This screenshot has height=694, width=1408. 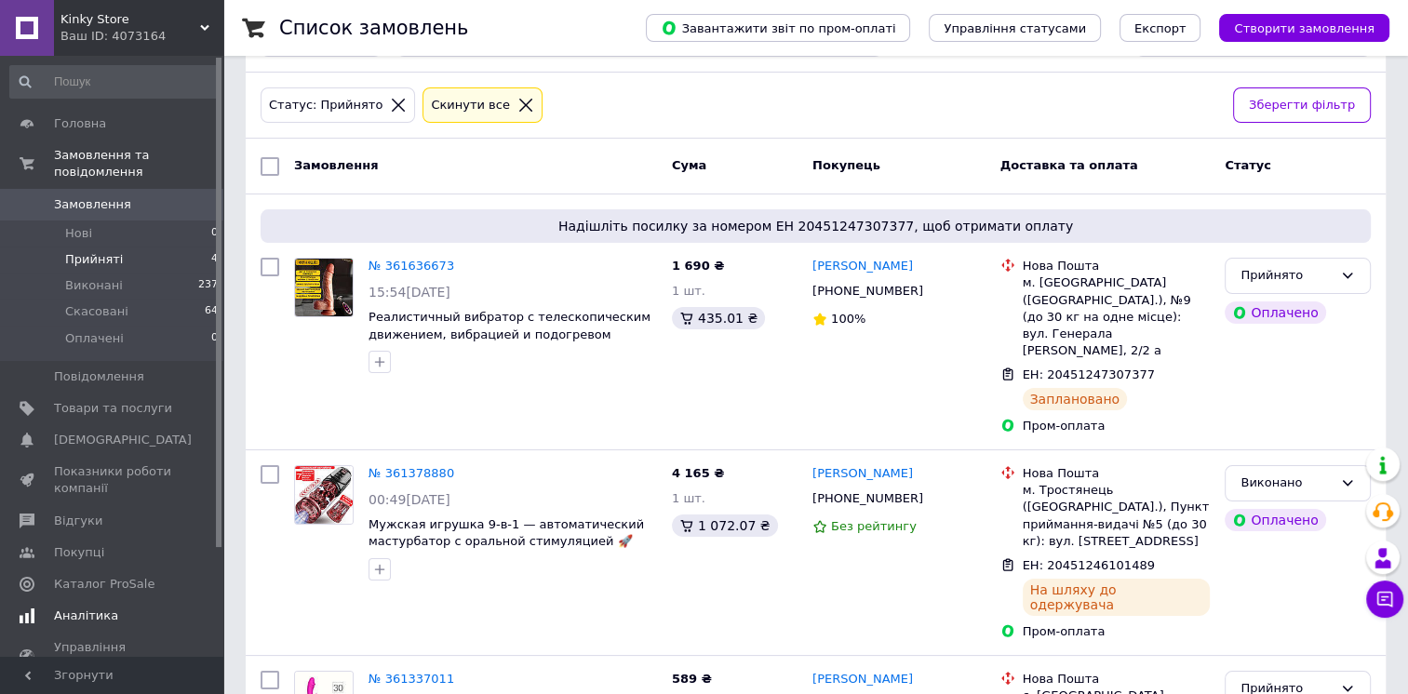 What do you see at coordinates (373, 28) in the screenshot?
I see `h1: Список замовлень` at bounding box center [373, 28].